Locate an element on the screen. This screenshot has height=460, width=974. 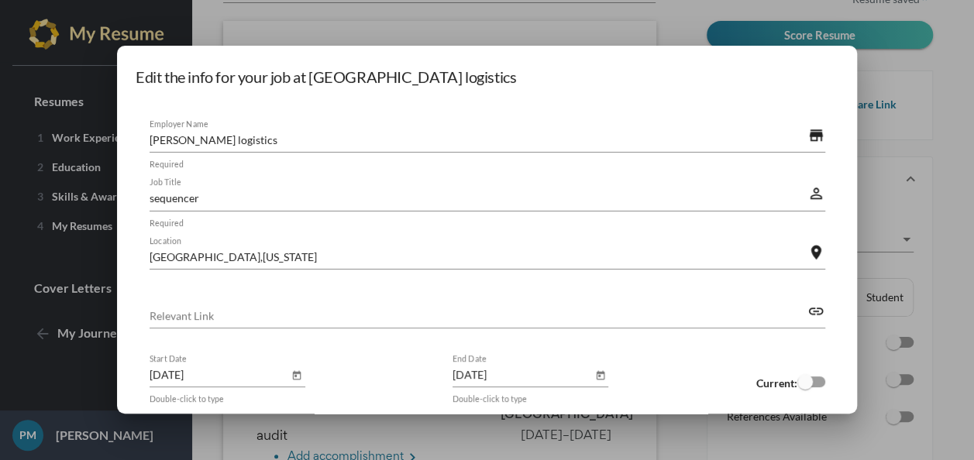
input: Location is located at coordinates (479, 257).